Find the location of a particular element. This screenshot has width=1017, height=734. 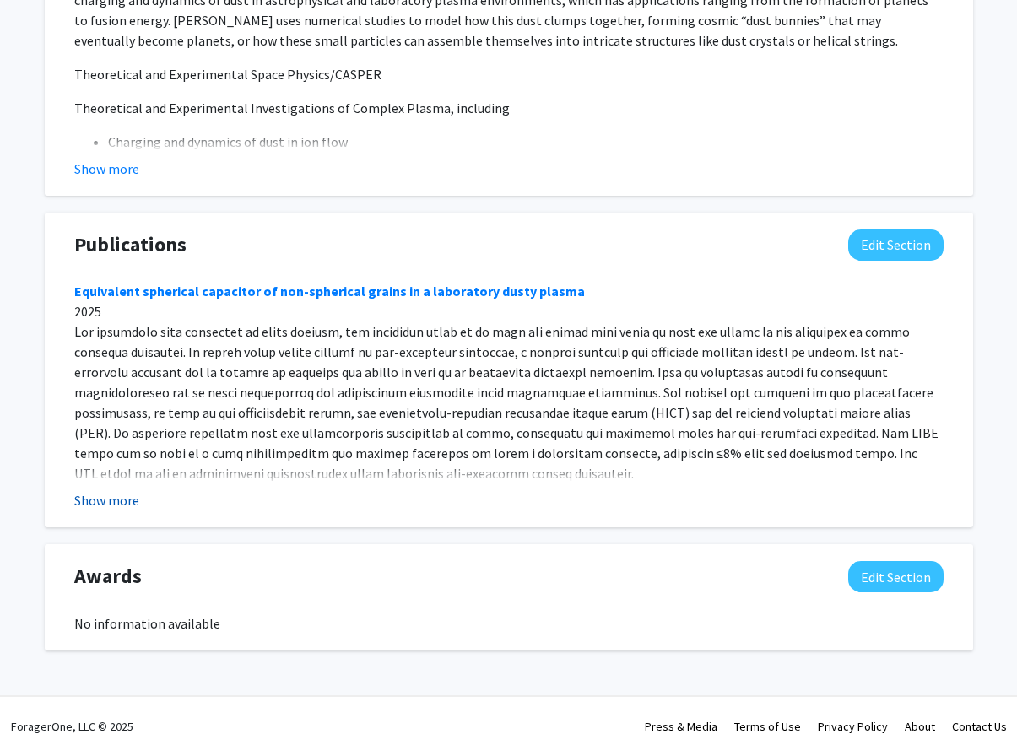

a: Press & Media is located at coordinates (681, 727).